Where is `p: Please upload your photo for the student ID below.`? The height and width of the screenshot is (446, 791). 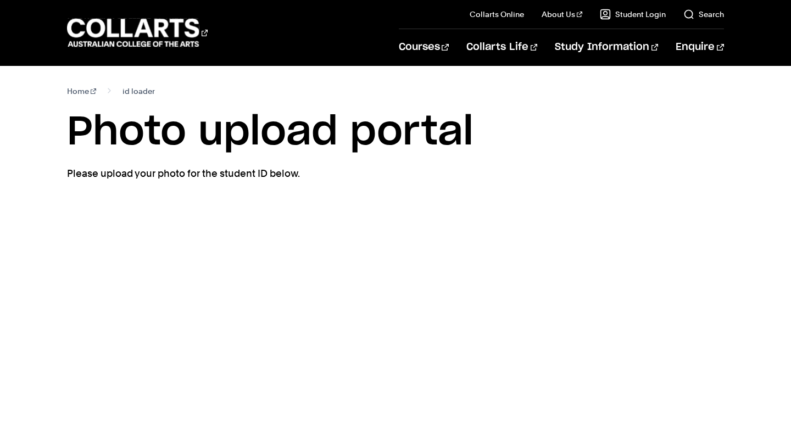 p: Please upload your photo for the student ID below. is located at coordinates (267, 173).